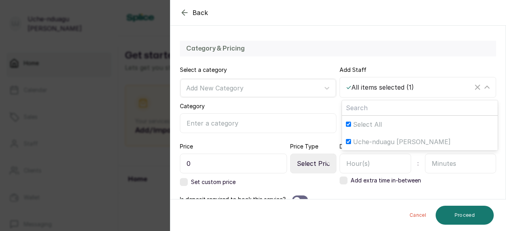 This screenshot has width=506, height=231. Describe the element at coordinates (192, 106) in the screenshot. I see `label: Category` at that location.